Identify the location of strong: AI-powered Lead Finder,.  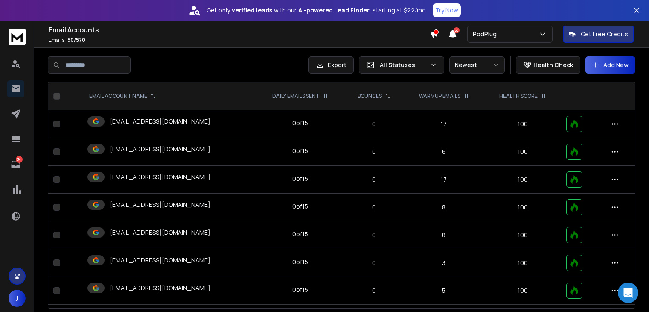
(335, 10).